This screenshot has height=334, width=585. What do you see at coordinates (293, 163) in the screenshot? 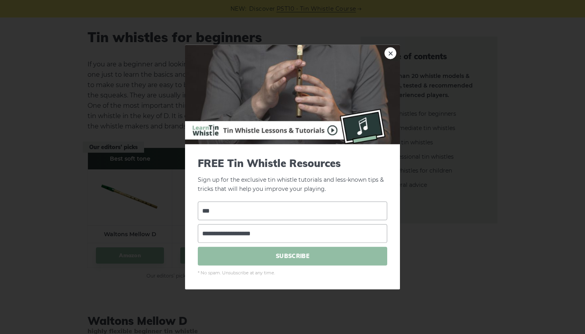
I see `span: FREE Tin Whistle Resources` at bounding box center [293, 163].